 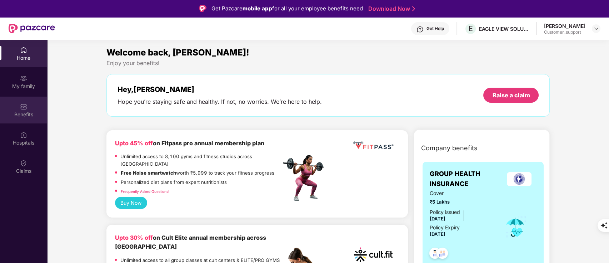 What do you see at coordinates (414, 9) in the screenshot?
I see `img: Stroke` at bounding box center [414, 9].